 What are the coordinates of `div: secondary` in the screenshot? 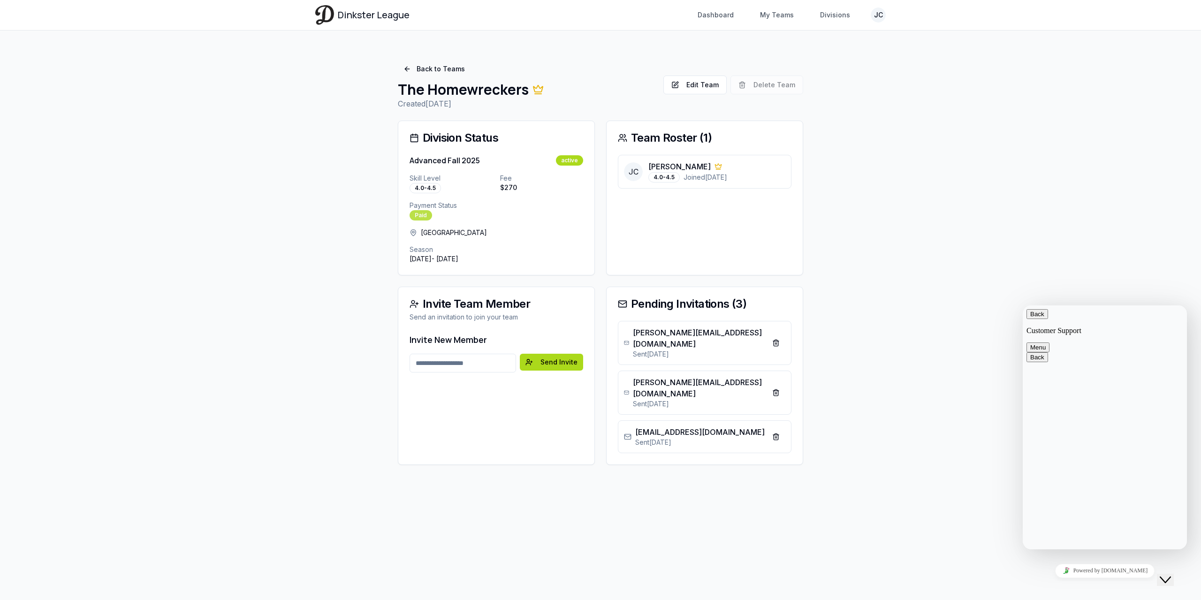 It's located at (82, 42).